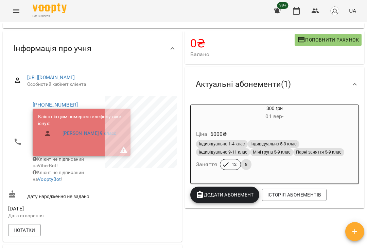  Describe the element at coordinates (219, 134) in the screenshot. I see `p: 6000 ₴` at that location.